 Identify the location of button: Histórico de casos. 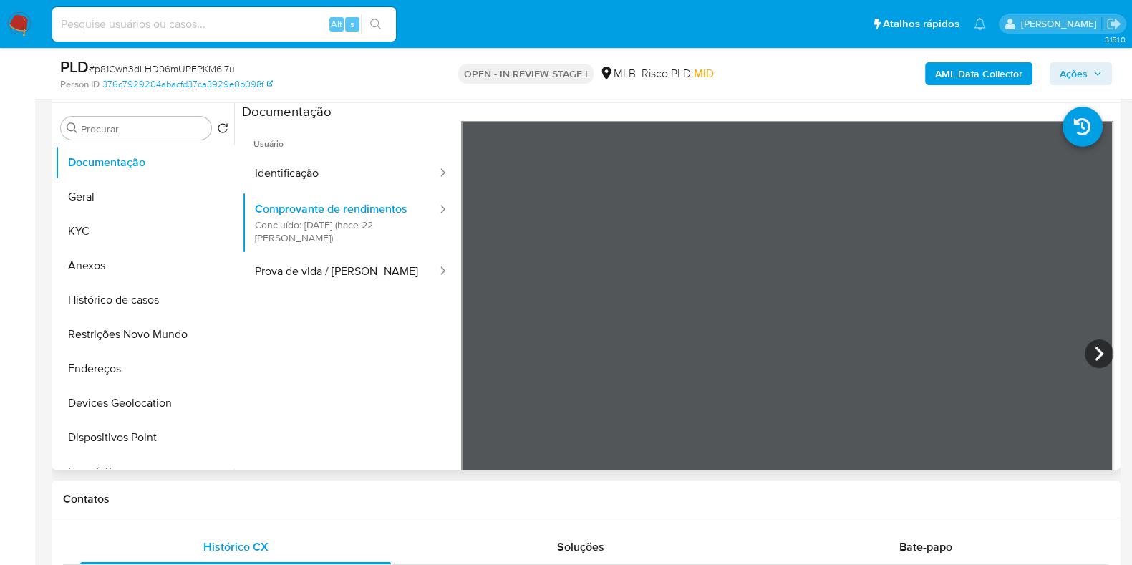
(145, 300).